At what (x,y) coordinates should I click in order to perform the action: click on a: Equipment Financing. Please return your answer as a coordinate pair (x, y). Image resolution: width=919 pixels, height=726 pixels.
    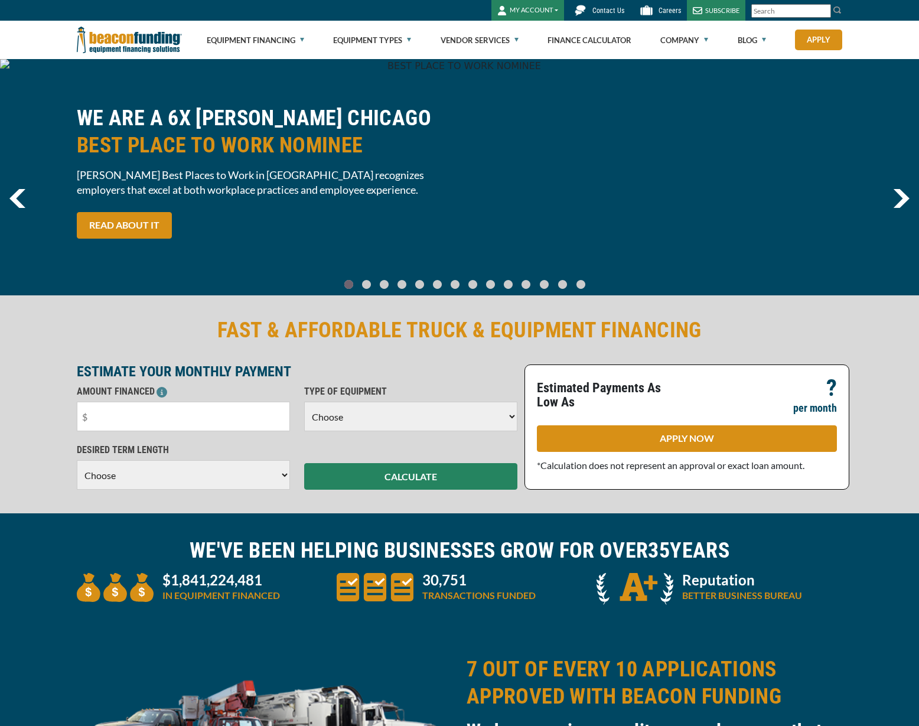
    Looking at the image, I should click on (255, 40).